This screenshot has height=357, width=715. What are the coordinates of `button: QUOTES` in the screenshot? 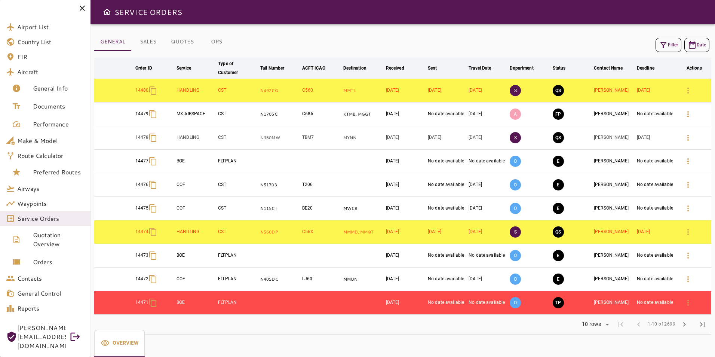 It's located at (182, 42).